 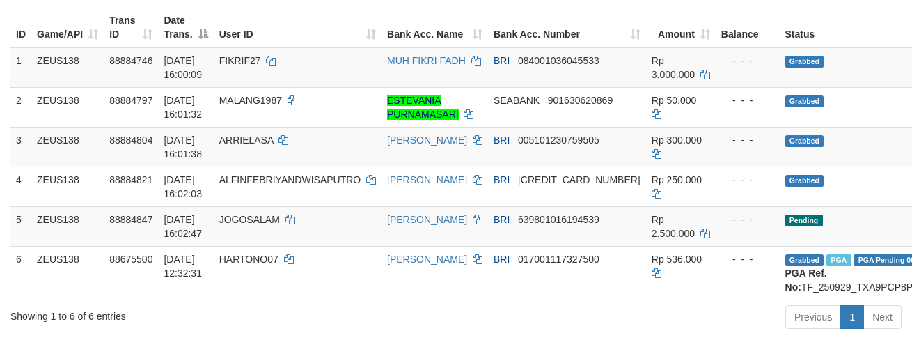 What do you see at coordinates (251, 100) in the screenshot?
I see `span: MALANG1987` at bounding box center [251, 100].